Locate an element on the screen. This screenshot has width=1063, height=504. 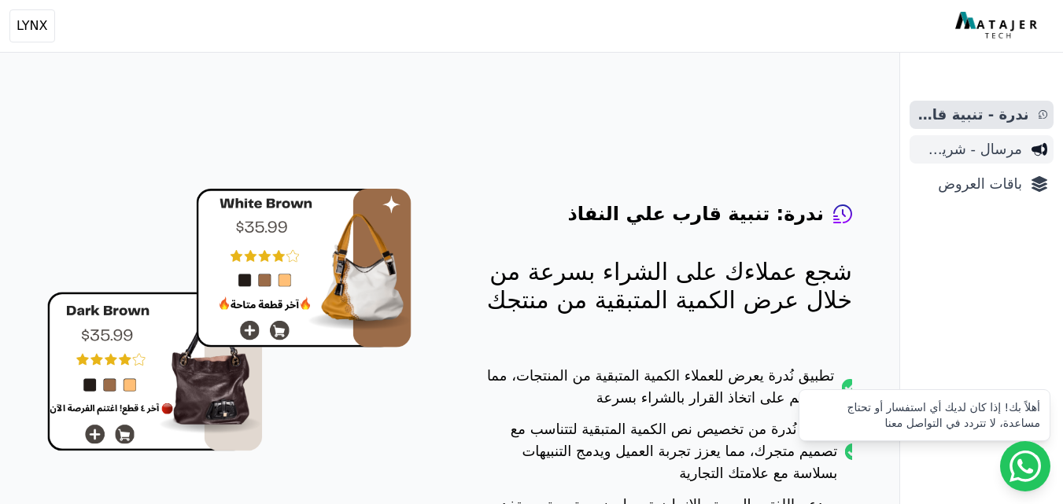
span: ندرة - تنبية قارب علي النفاذ is located at coordinates (972, 115).